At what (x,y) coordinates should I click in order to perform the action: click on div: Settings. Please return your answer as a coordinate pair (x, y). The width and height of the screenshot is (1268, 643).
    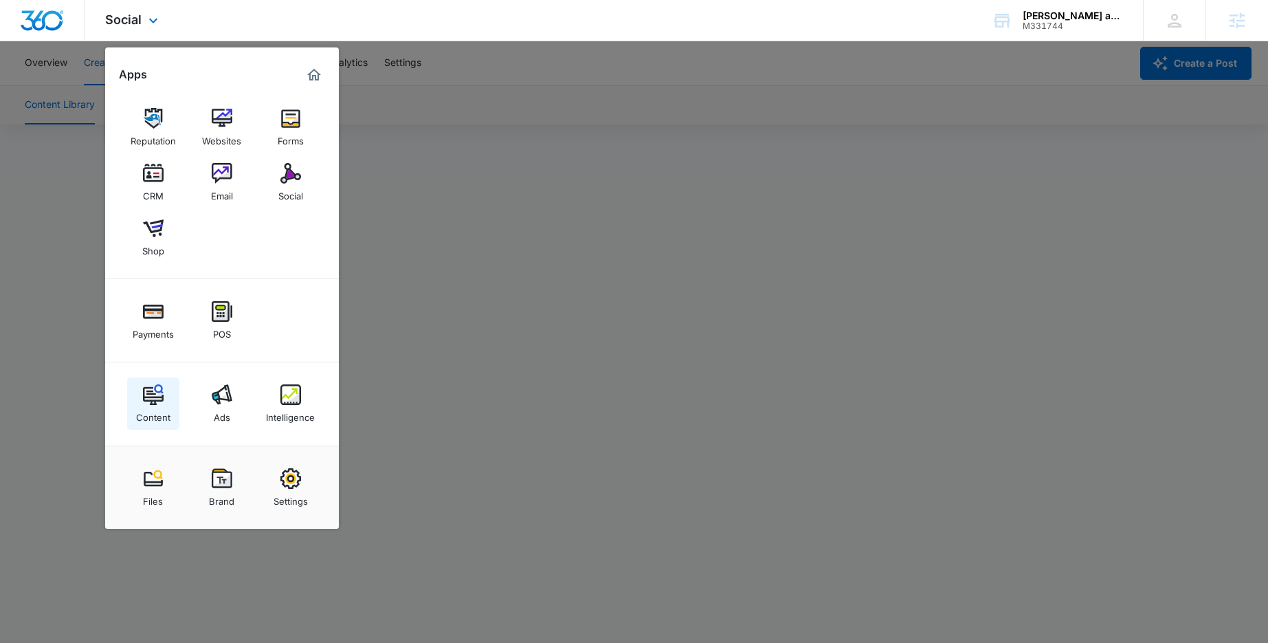
    Looking at the image, I should click on (291, 498).